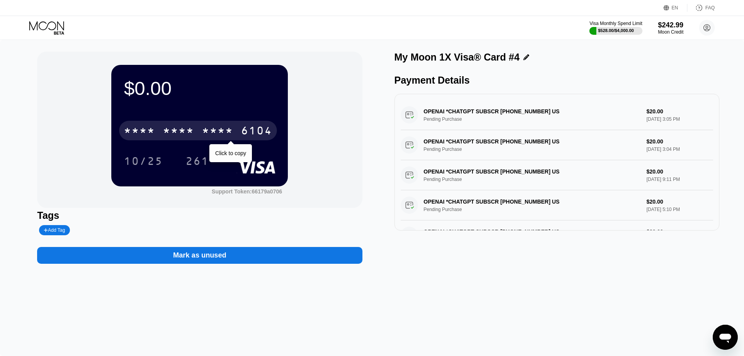  Describe the element at coordinates (200, 88) in the screenshot. I see `div: $0.00` at that location.